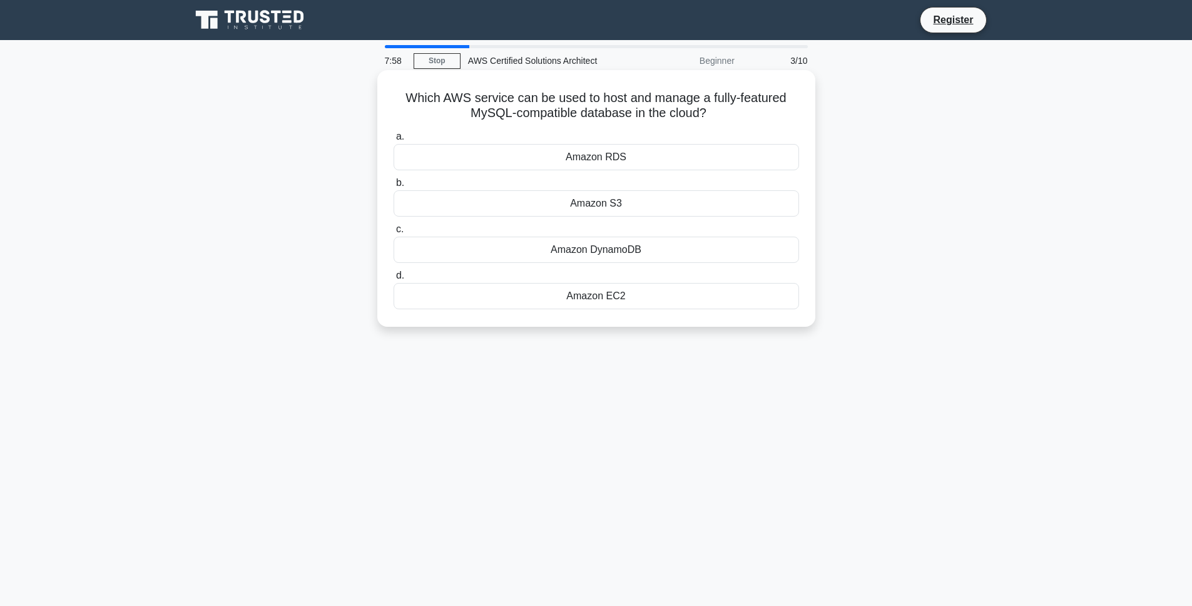 This screenshot has width=1192, height=606. Describe the element at coordinates (400, 228) in the screenshot. I see `span: c.` at that location.